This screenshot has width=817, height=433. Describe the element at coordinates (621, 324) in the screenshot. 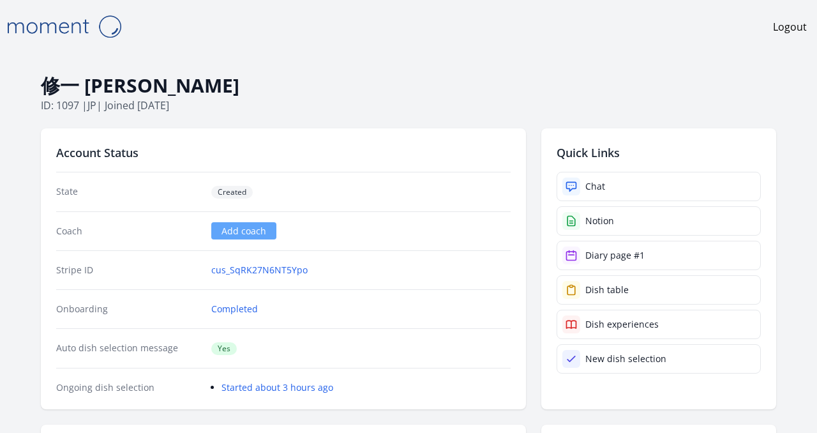

I see `div: Dish experiences` at that location.